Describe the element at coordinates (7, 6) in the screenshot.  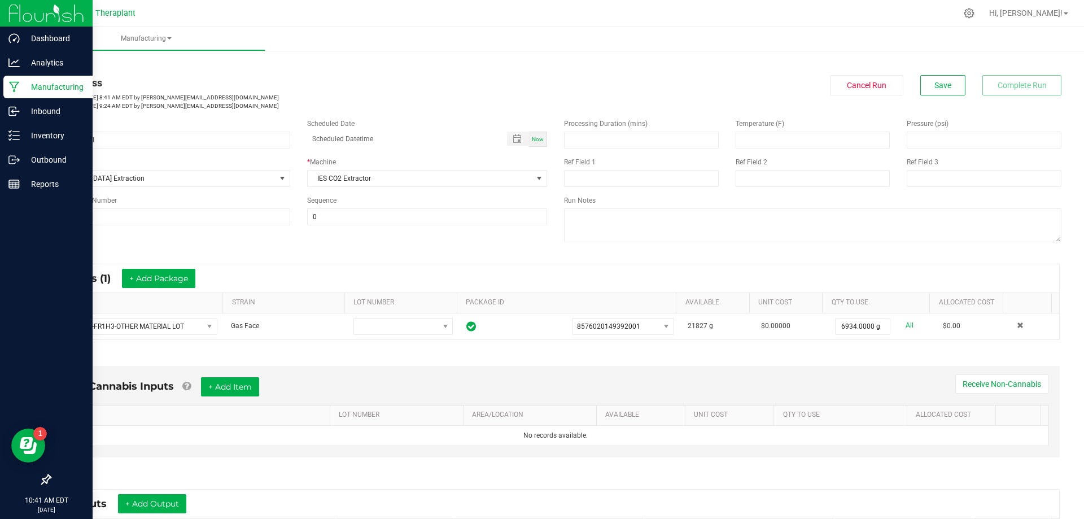
I see `span: 1` at that location.